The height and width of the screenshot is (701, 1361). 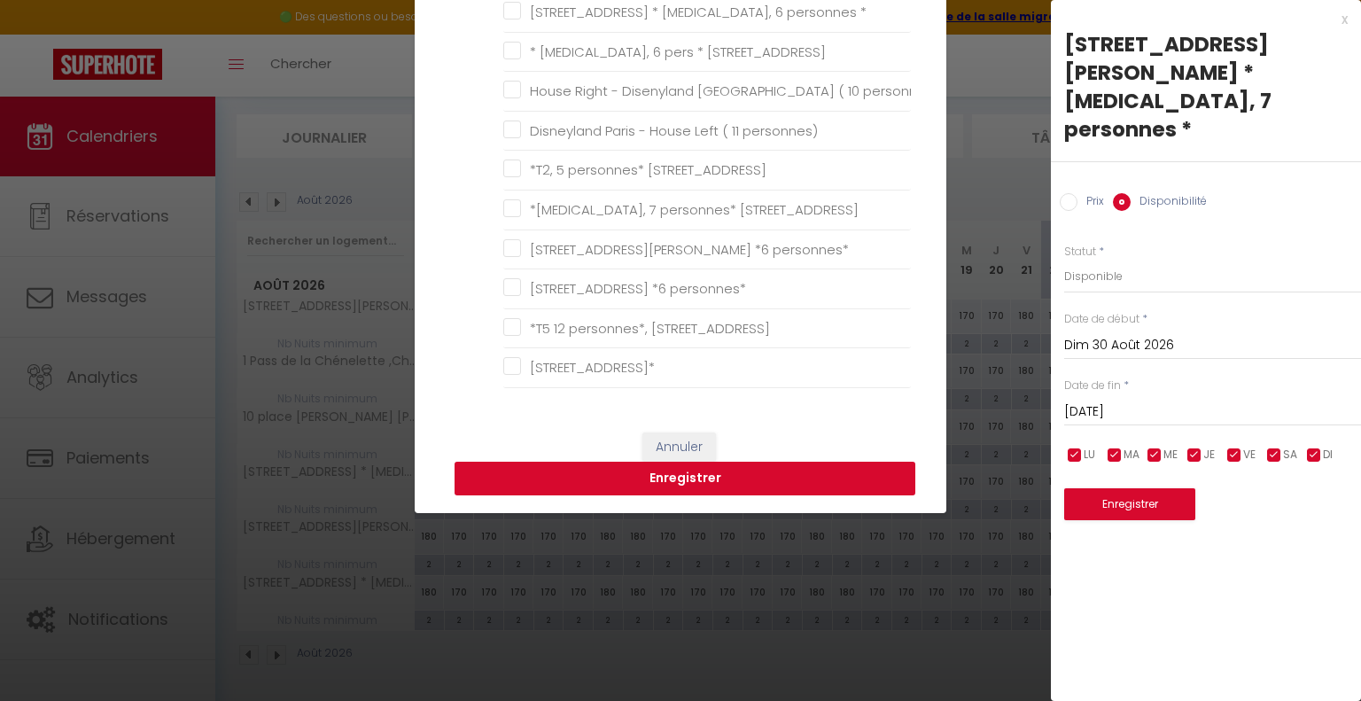 What do you see at coordinates (1080, 252) in the screenshot?
I see `label: Statut` at bounding box center [1080, 252].